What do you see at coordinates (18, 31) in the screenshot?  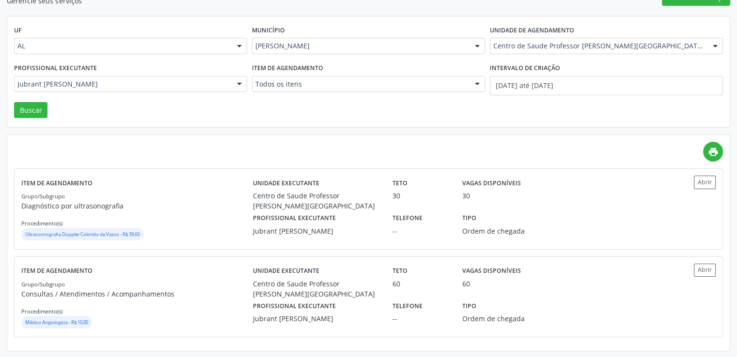 I see `label: UF` at bounding box center [18, 31].